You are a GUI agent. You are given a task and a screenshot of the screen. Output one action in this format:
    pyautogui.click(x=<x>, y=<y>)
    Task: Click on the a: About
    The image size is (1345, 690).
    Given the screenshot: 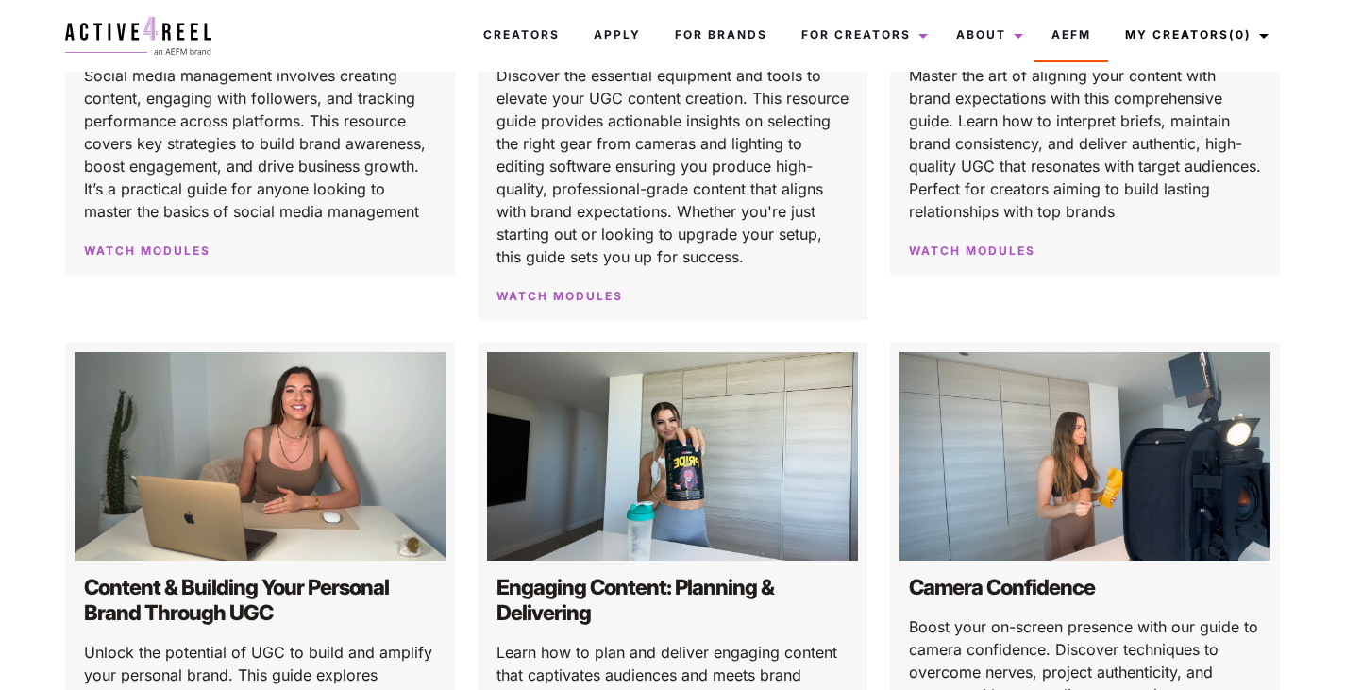 What is the action you would take?
    pyautogui.click(x=986, y=35)
    